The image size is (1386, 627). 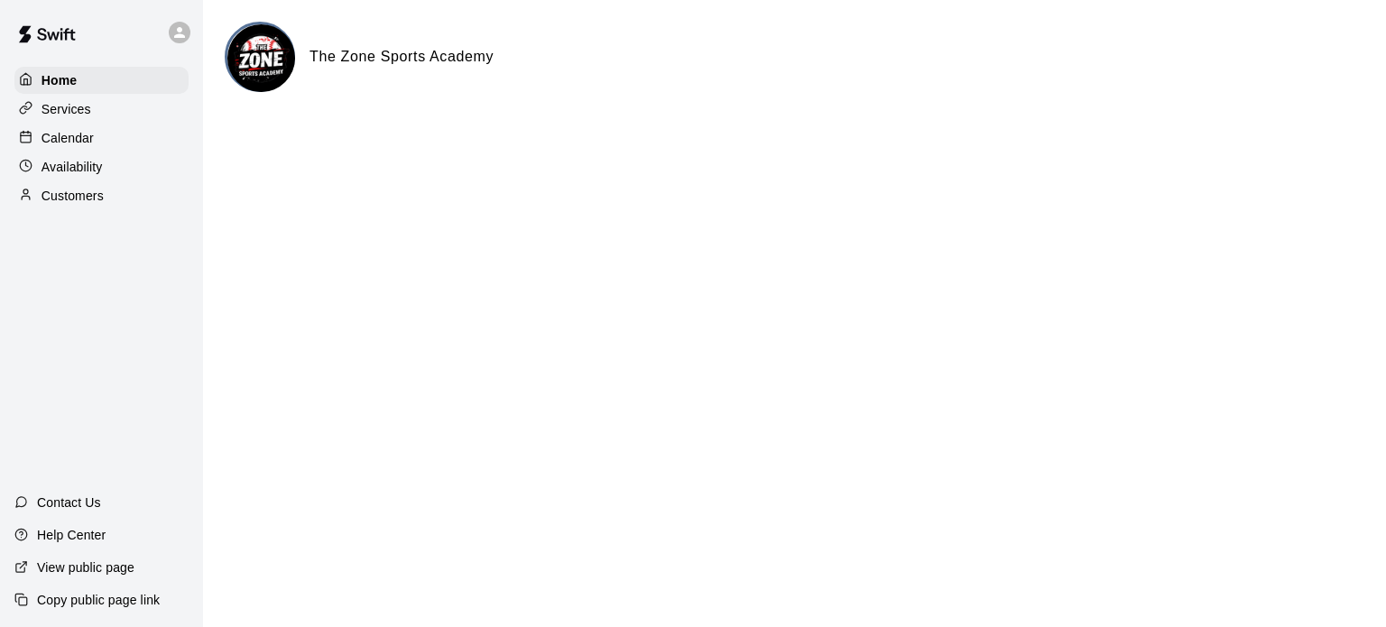 I want to click on a: Services, so click(x=101, y=109).